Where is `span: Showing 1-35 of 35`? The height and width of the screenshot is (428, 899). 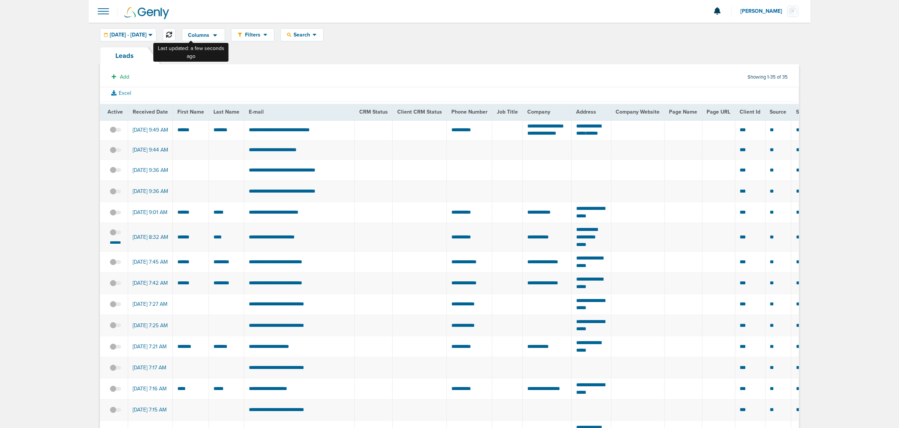 span: Showing 1-35 of 35 is located at coordinates (768, 77).